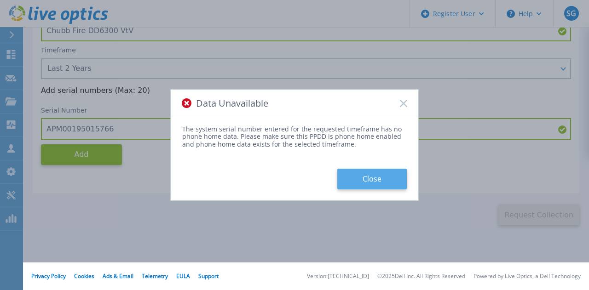 The image size is (589, 290). What do you see at coordinates (118, 276) in the screenshot?
I see `a: Ads & Email` at bounding box center [118, 276].